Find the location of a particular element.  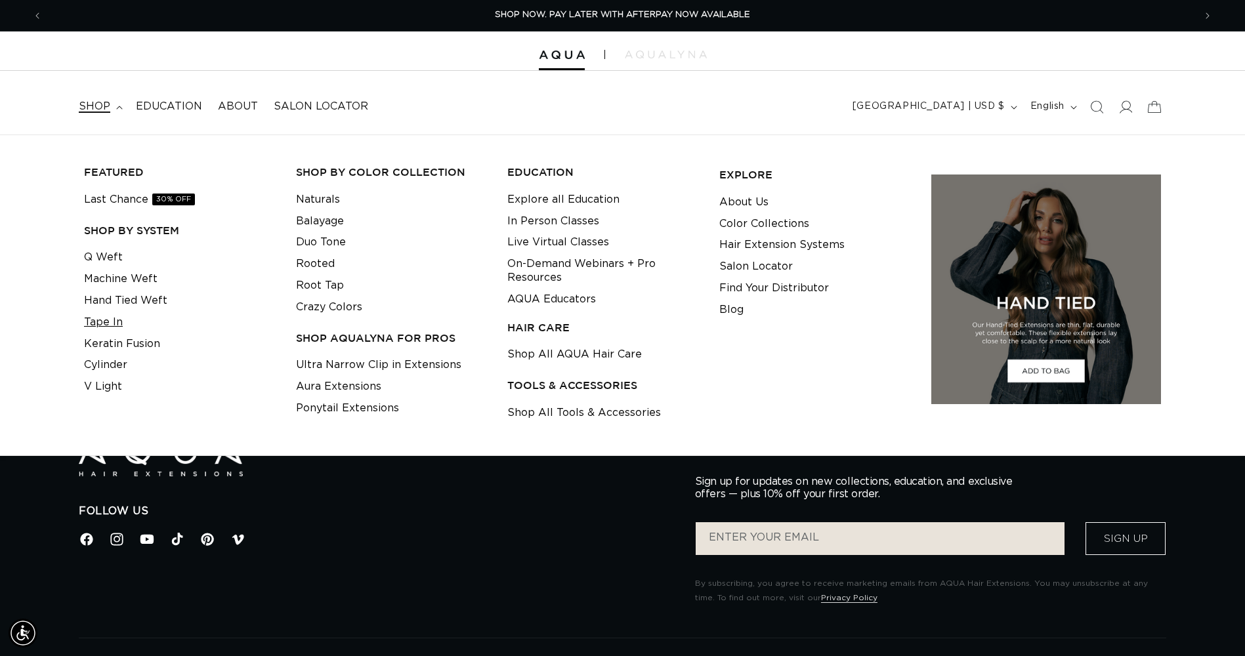

span: English is located at coordinates (1047, 106).